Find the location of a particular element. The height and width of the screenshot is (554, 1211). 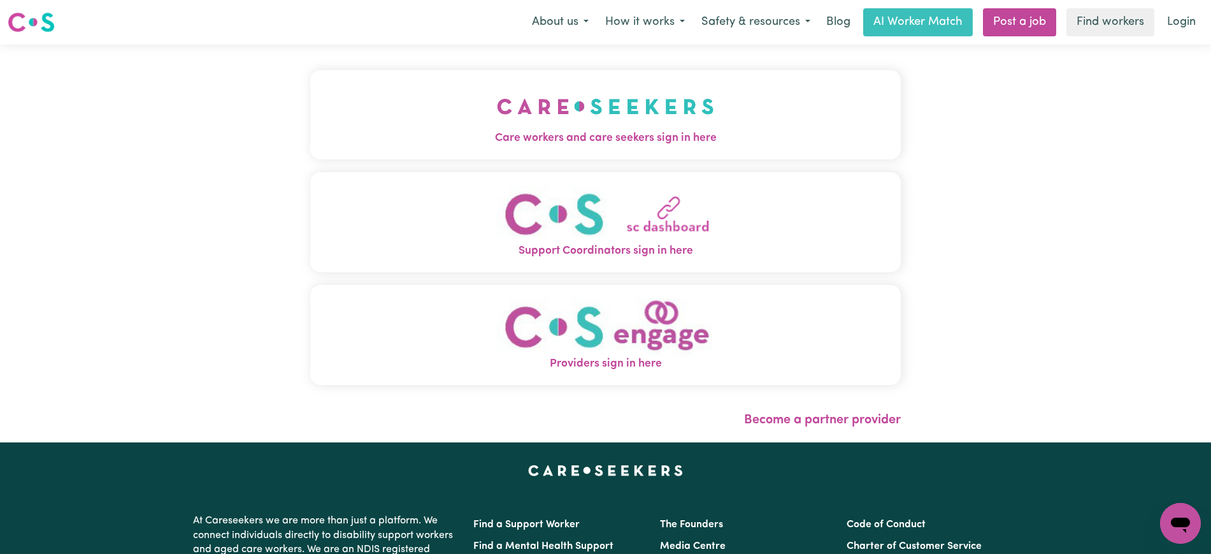

button: Support Coordinators sign in here is located at coordinates (605, 222).